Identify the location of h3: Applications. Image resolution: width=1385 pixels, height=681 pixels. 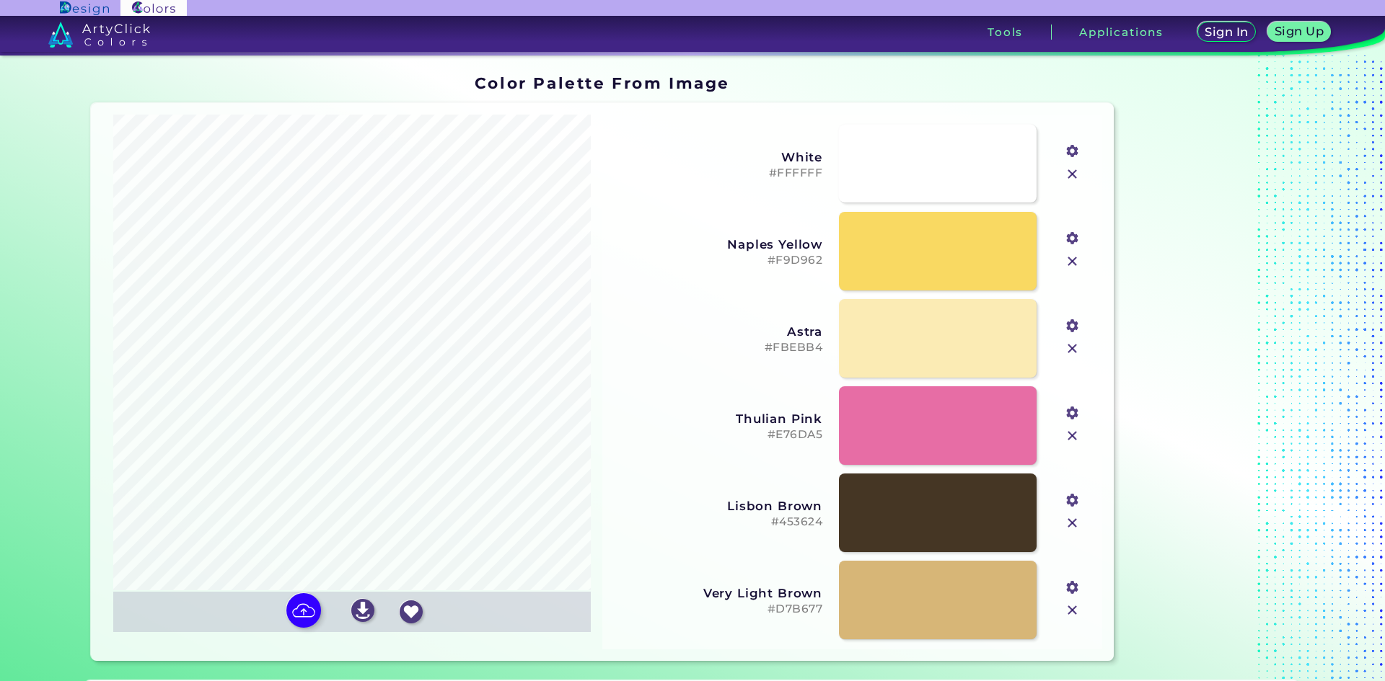
(1121, 32).